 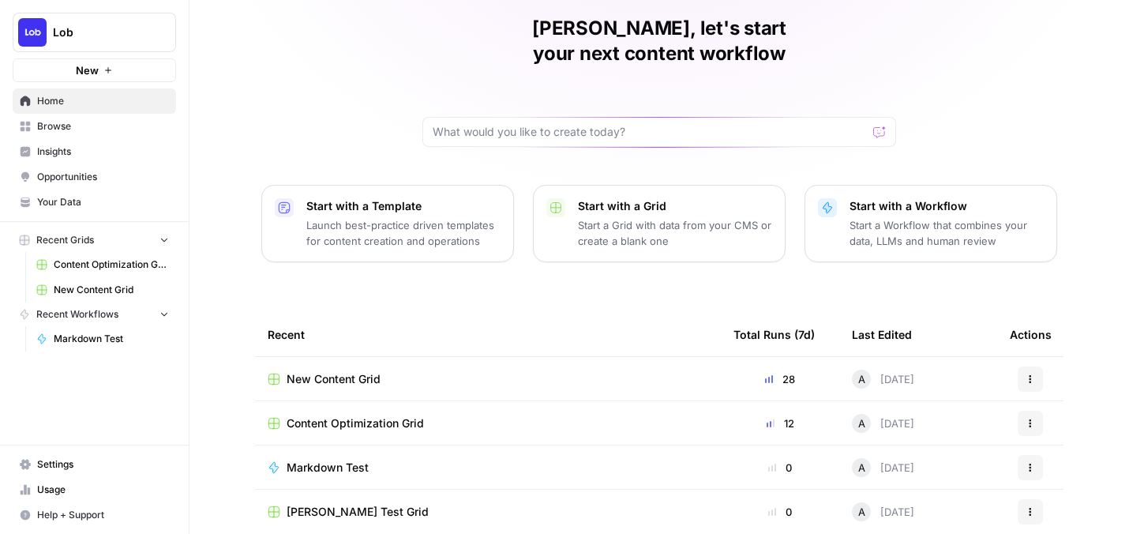 I want to click on a: Usage, so click(x=94, y=490).